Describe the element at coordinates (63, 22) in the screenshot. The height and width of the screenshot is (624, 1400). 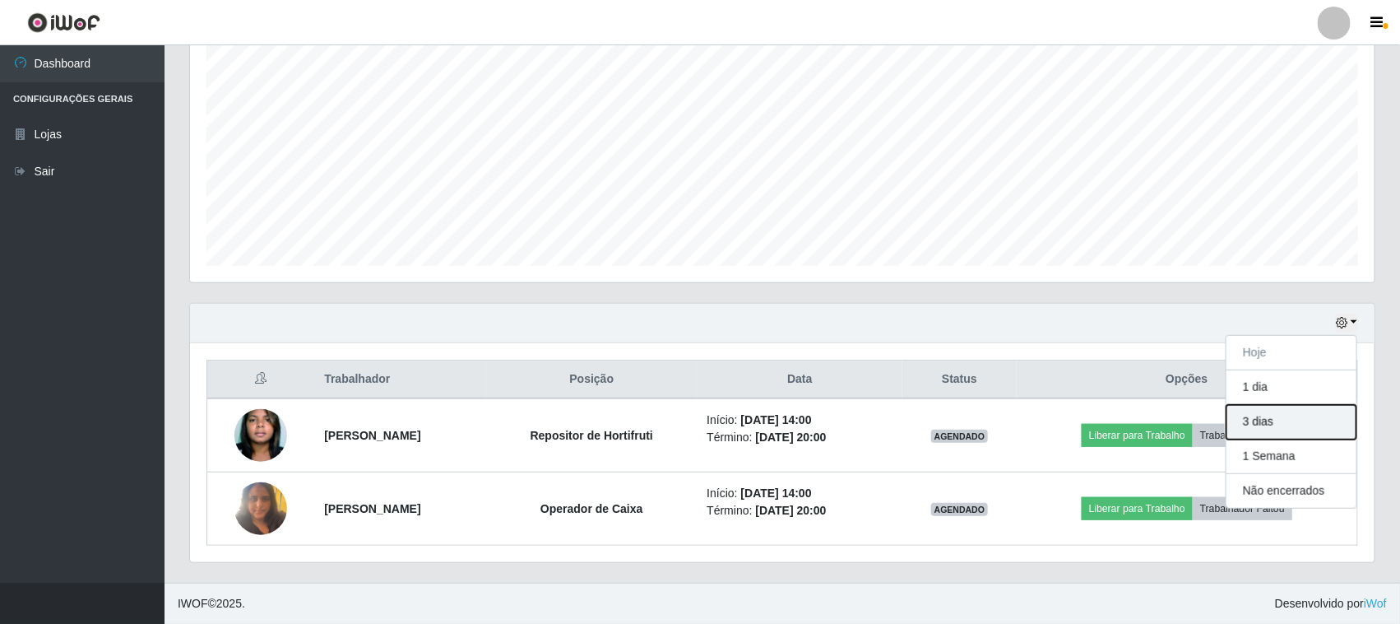
I see `img: CoreUI Logo` at that location.